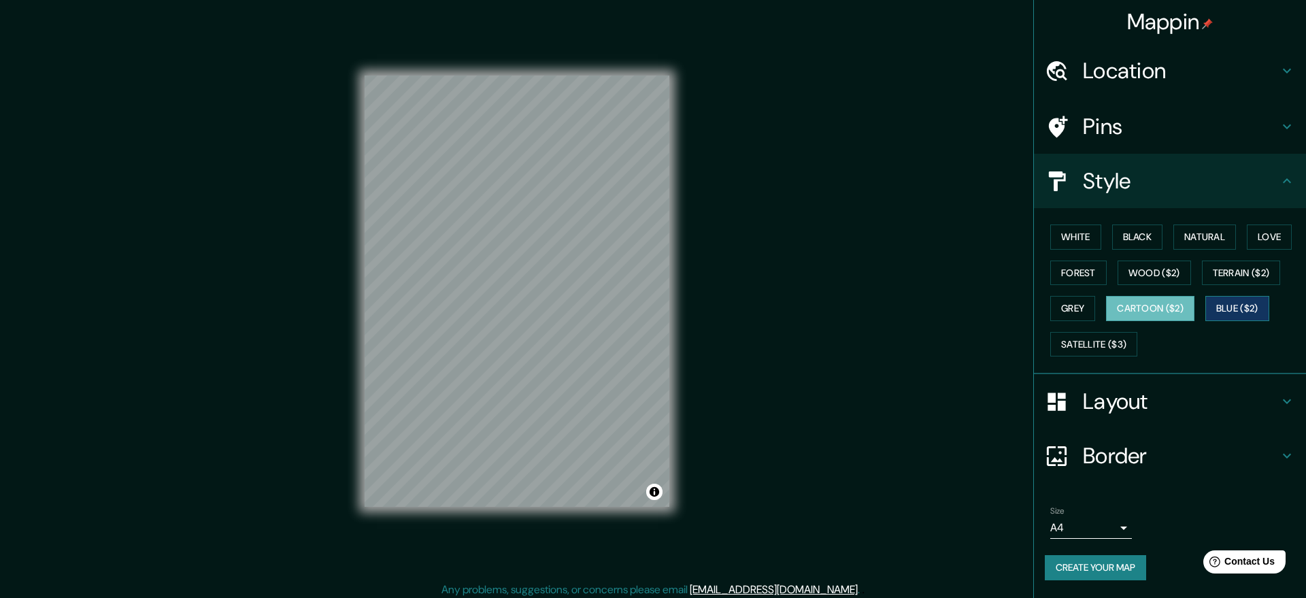 Image resolution: width=1306 pixels, height=598 pixels. I want to click on canvas: Map, so click(517, 291).